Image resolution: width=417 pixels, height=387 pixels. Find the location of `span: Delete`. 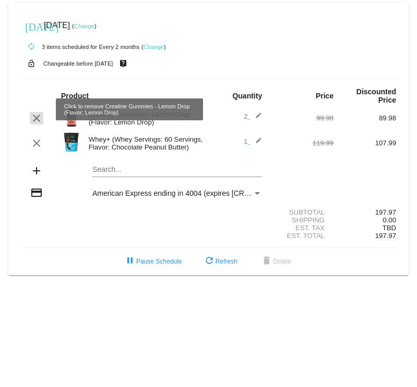

span: Delete is located at coordinates (275, 262).